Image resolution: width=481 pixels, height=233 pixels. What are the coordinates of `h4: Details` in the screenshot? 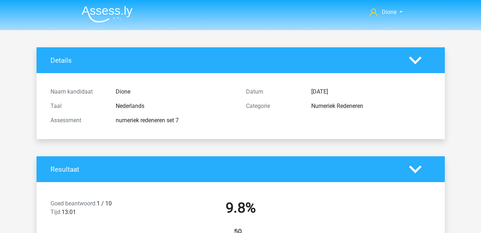 It's located at (224, 60).